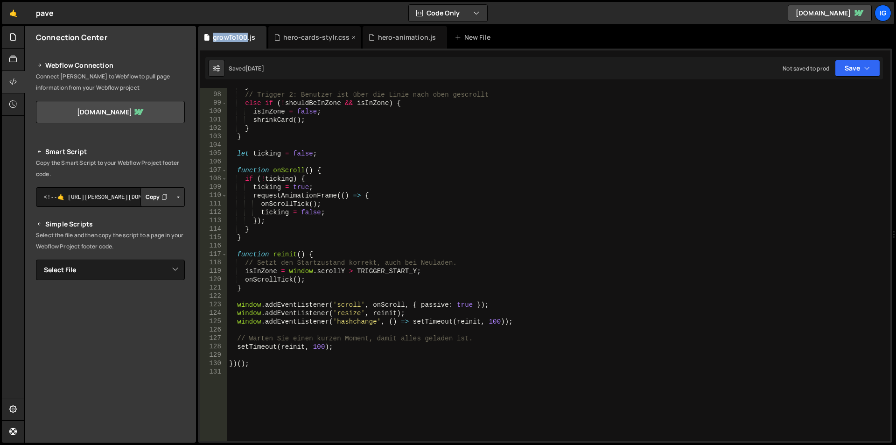 The width and height of the screenshot is (896, 445). Describe the element at coordinates (213, 254) in the screenshot. I see `div: 117` at that location.